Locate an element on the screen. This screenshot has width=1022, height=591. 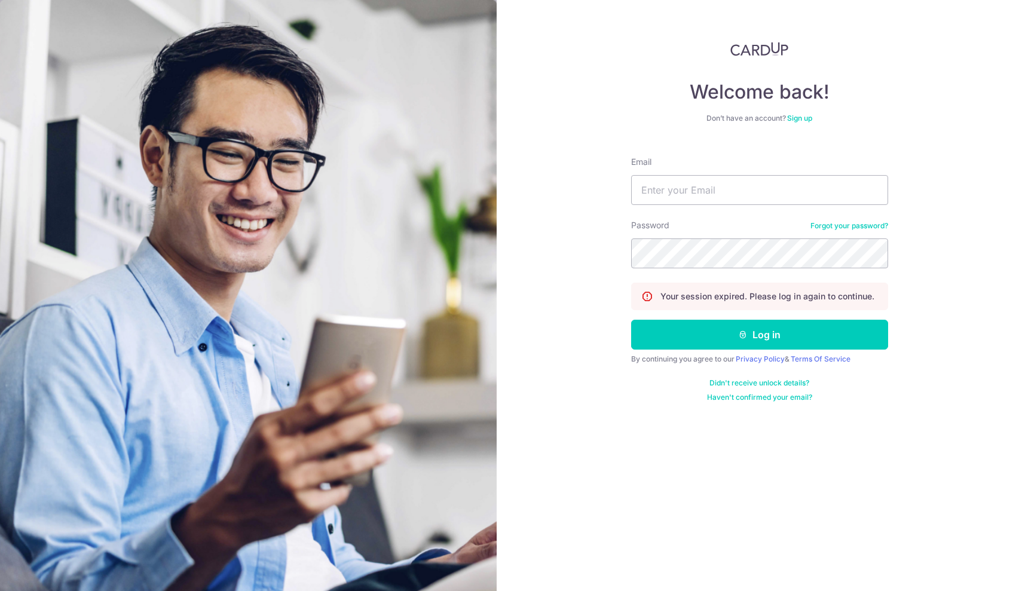
p: Your session expired. Please log in again to continue. is located at coordinates (768, 296).